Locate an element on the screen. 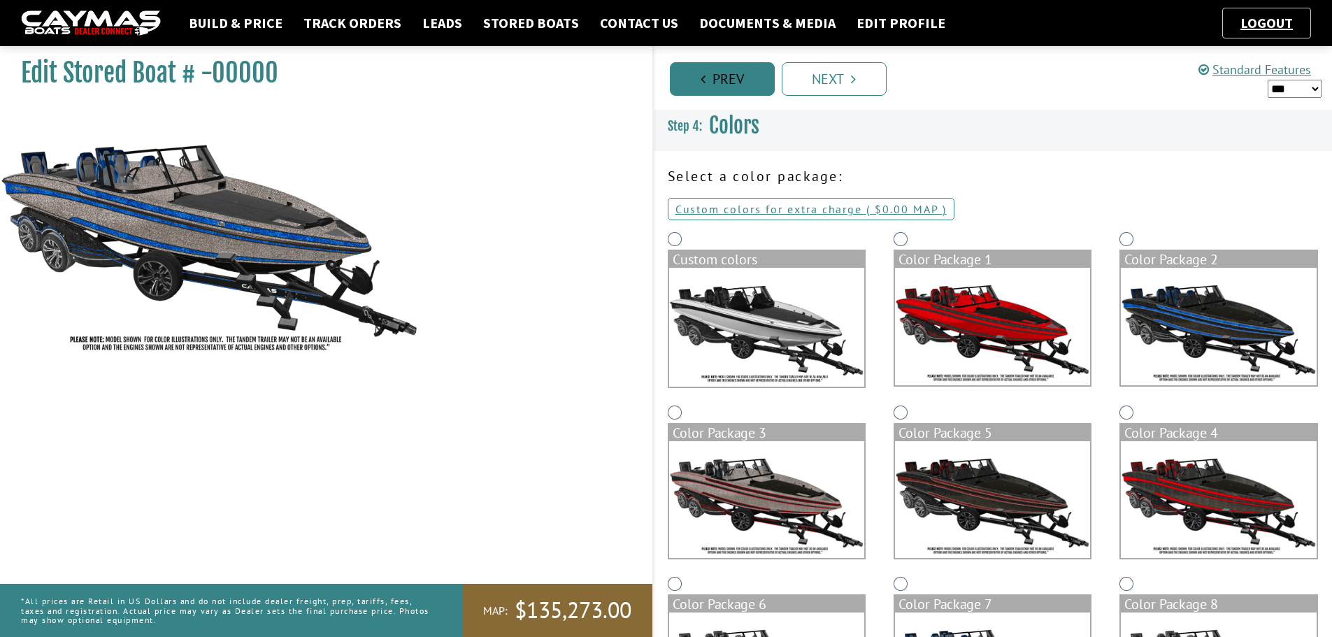 The image size is (1332, 637). span: MAP: is located at coordinates (495, 610).